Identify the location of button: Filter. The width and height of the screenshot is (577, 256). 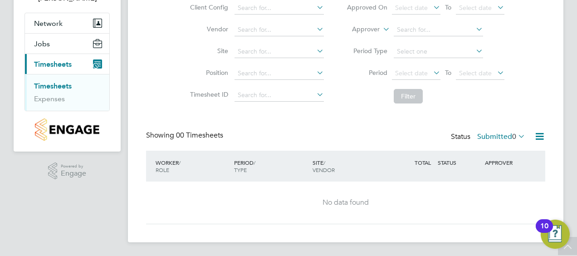
(408, 96).